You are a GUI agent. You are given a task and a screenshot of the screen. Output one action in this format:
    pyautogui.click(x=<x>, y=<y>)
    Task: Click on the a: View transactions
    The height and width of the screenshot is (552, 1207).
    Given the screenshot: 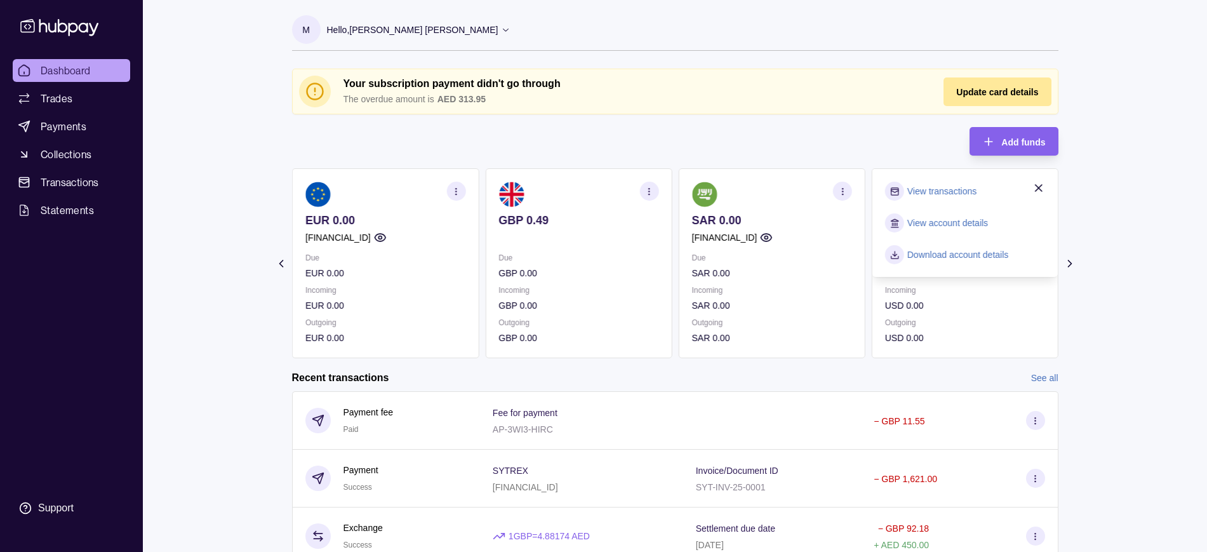 What is the action you would take?
    pyautogui.click(x=941, y=191)
    